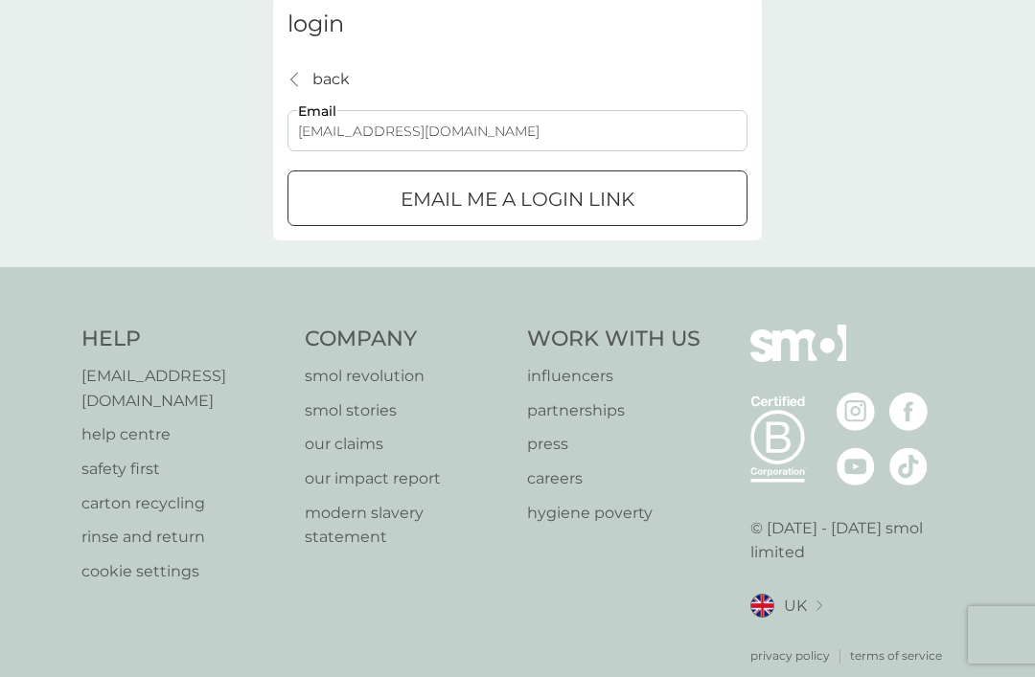 Image resolution: width=1035 pixels, height=677 pixels. Describe the element at coordinates (613, 411) in the screenshot. I see `a: partnerships` at that location.